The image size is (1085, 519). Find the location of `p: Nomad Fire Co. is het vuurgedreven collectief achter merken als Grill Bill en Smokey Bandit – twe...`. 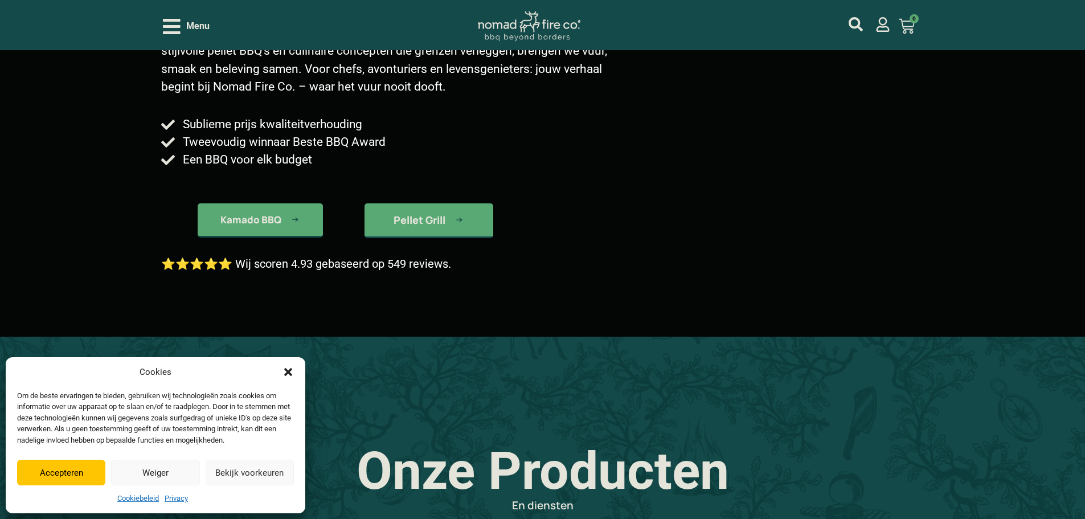

p: Nomad Fire Co. is het vuurgedreven collectief achter merken als Grill Bill en Smokey Bandit – twe... is located at coordinates (394, 51).